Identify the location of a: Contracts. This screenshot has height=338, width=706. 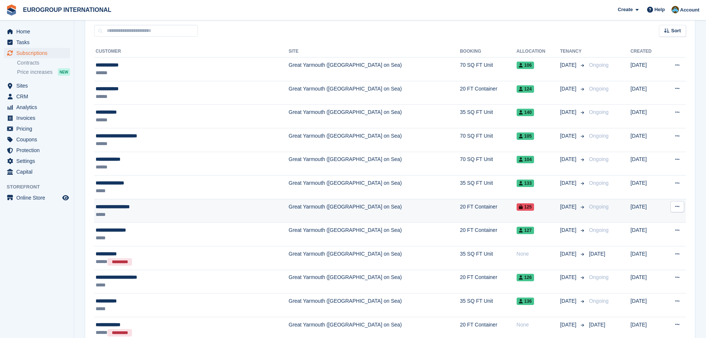
(43, 63).